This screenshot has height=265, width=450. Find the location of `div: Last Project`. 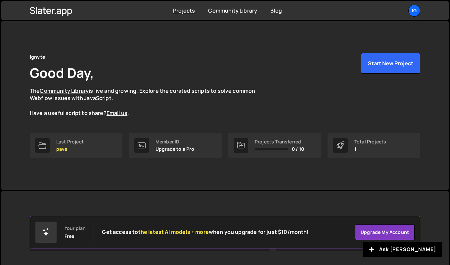

div: Last Project is located at coordinates (70, 142).